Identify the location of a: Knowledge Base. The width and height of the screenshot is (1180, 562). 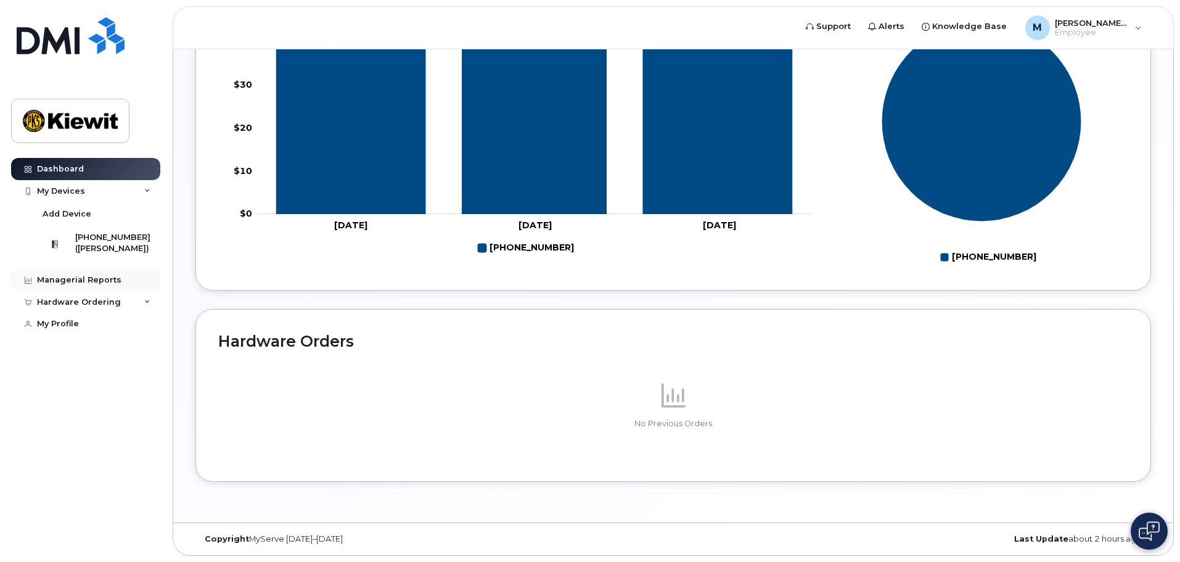
(964, 27).